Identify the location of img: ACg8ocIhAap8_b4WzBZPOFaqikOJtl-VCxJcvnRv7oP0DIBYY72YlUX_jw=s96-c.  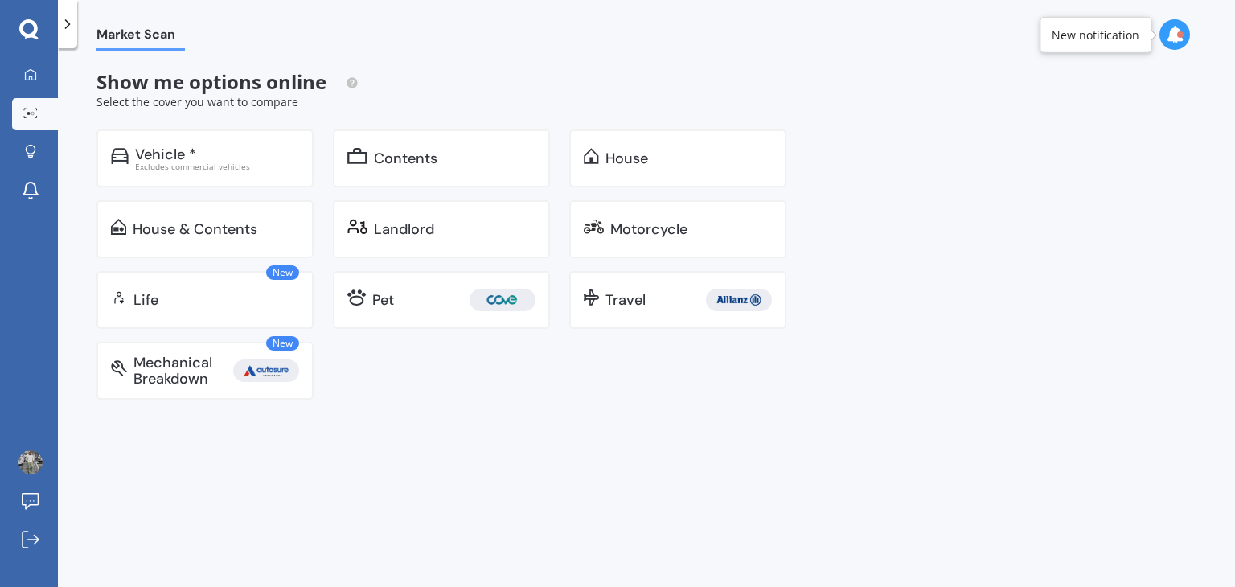
(31, 462).